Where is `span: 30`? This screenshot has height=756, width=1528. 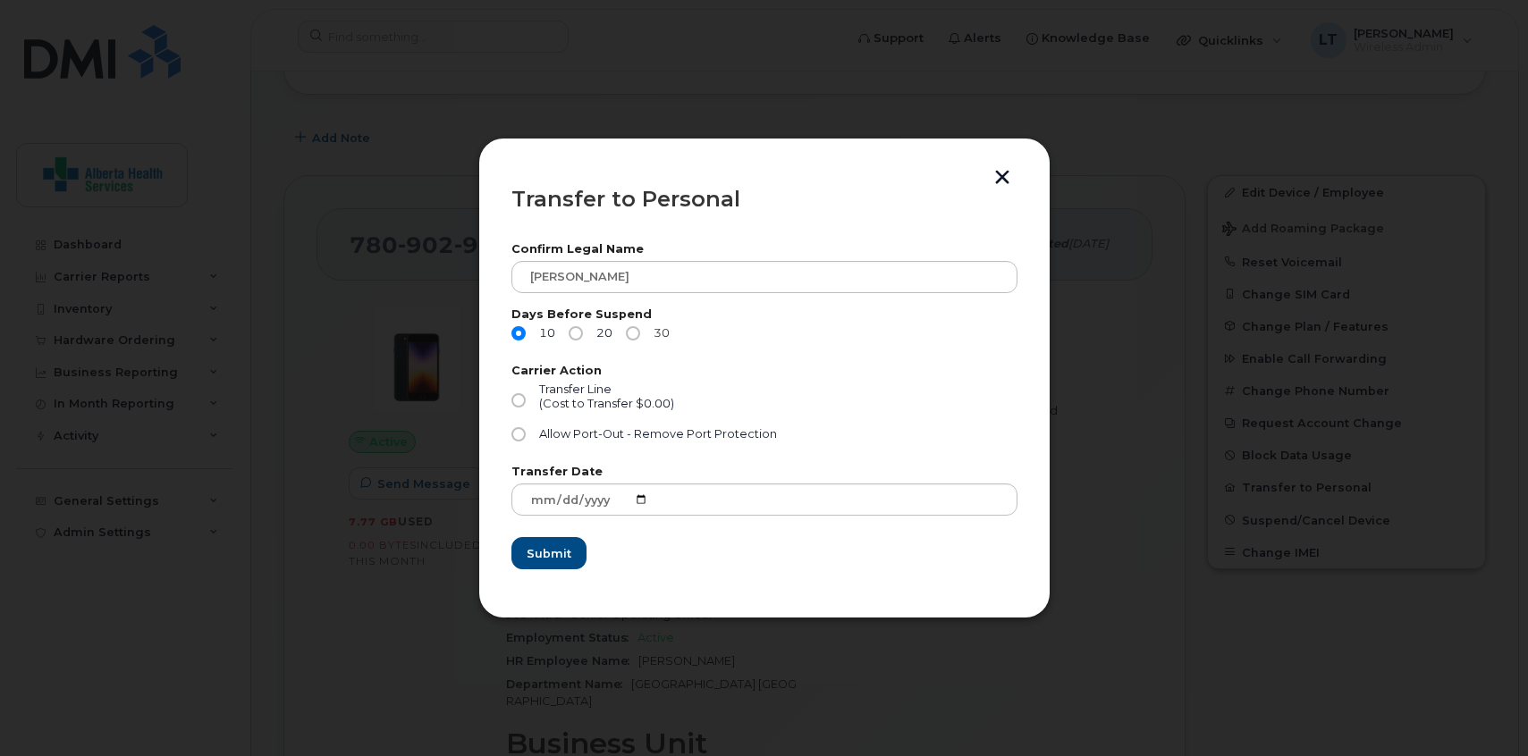
span: 30 is located at coordinates (659, 334).